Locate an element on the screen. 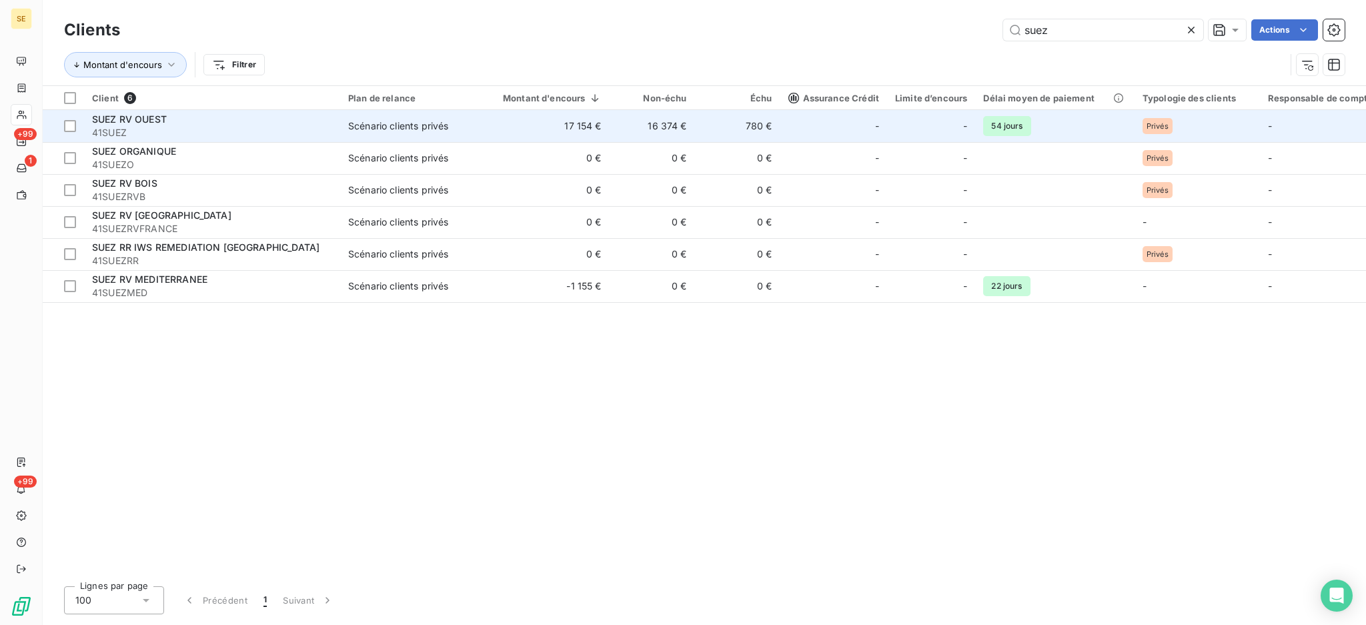 Image resolution: width=1366 pixels, height=625 pixels. td: -1 155 € is located at coordinates (544, 286).